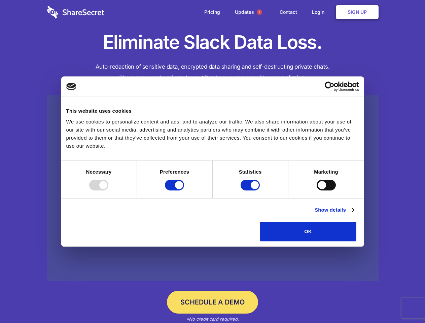  Describe the element at coordinates (326, 171) in the screenshot. I see `strong: Marketing` at that location.